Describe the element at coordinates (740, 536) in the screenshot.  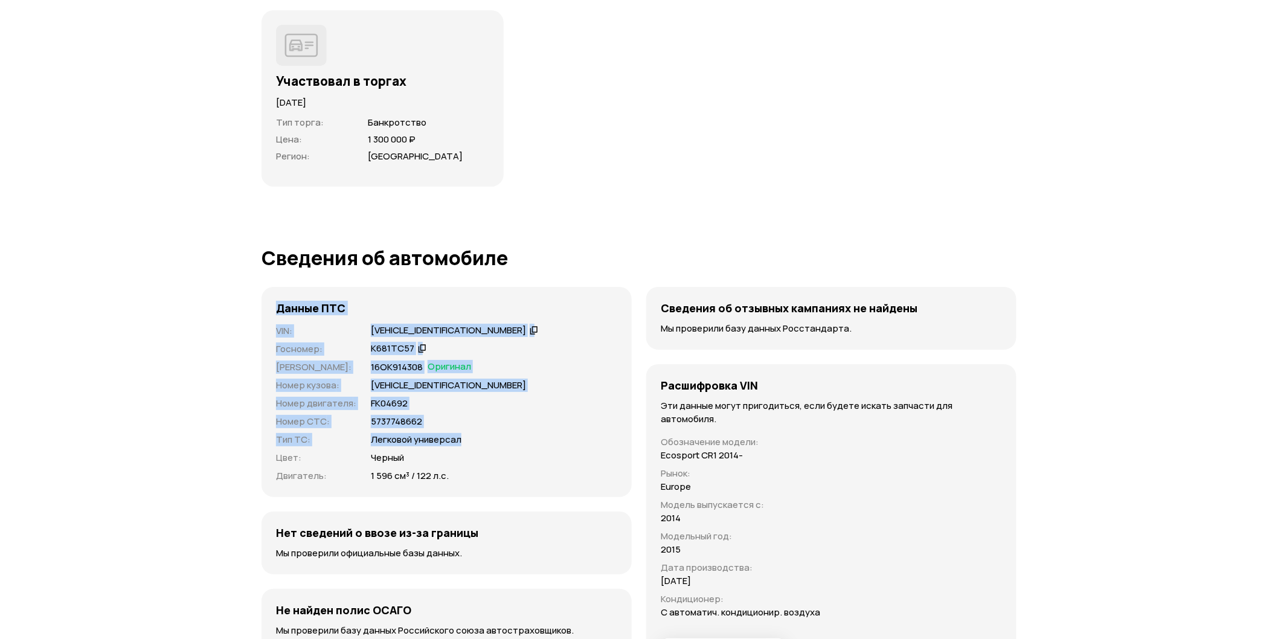
I see `p: Модельный год :` at that location.